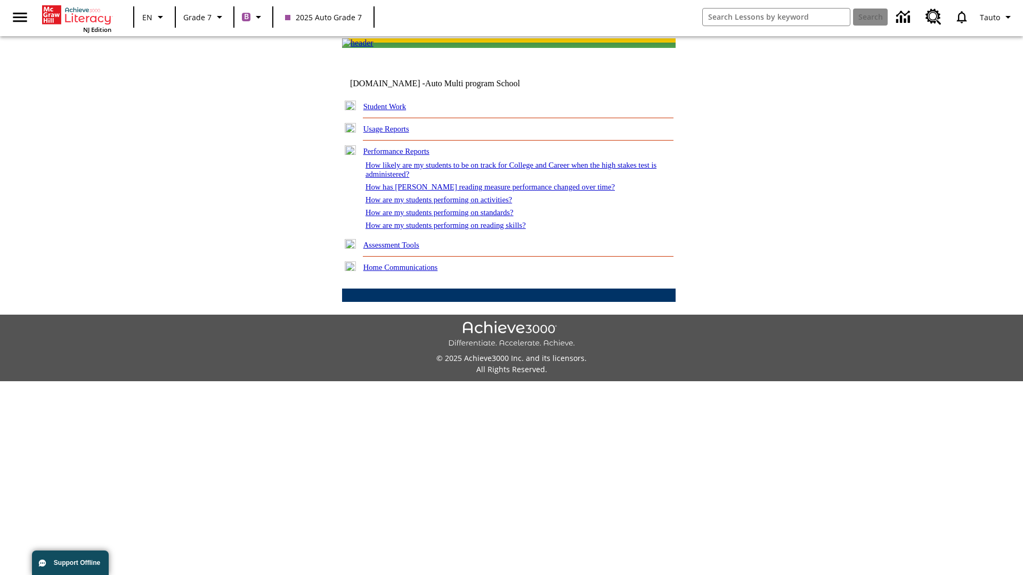  I want to click on input: search field, so click(776, 17).